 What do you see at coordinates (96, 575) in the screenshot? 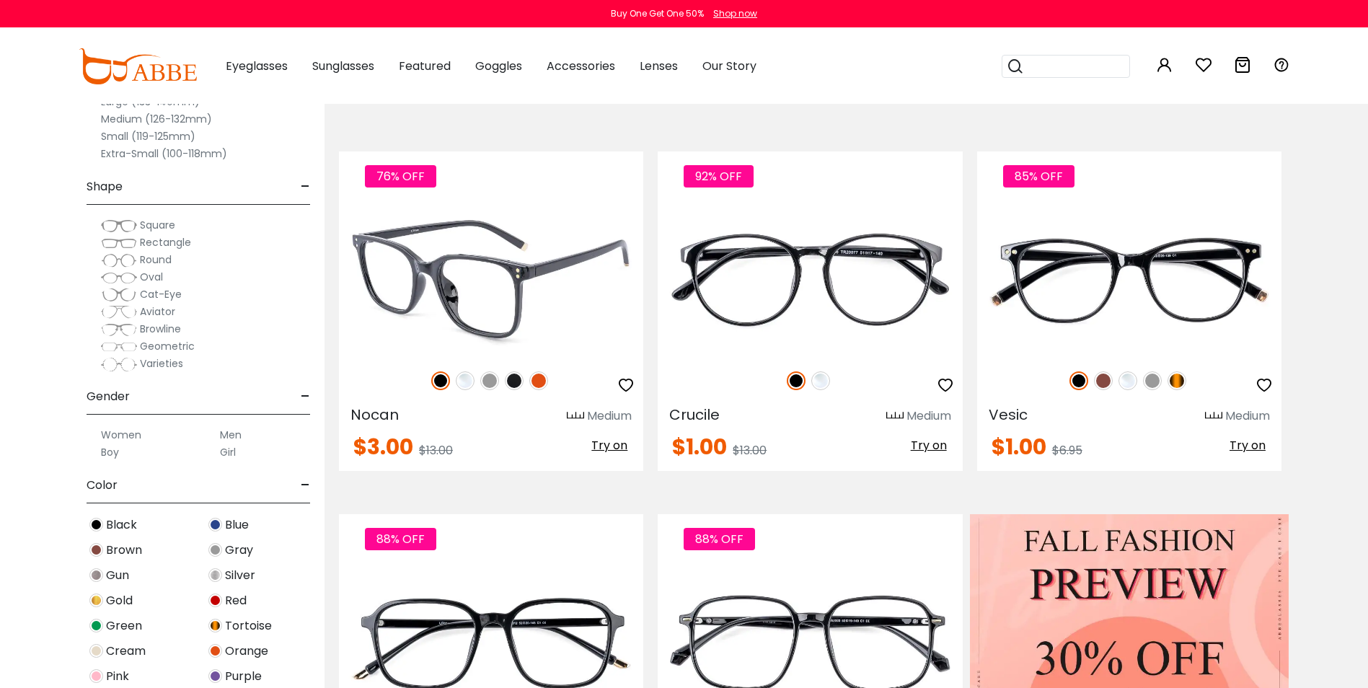
I see `img: Gun` at bounding box center [96, 575].